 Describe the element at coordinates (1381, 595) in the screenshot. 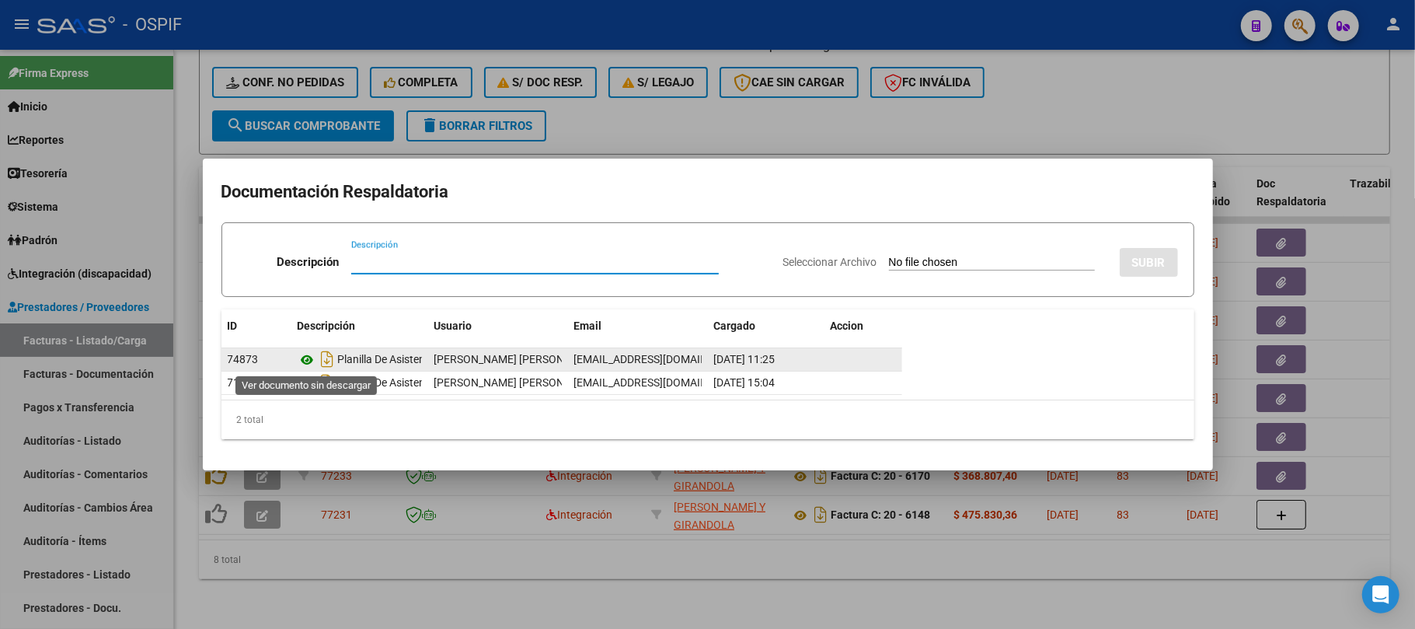

I see `div: Open Intercom Messenger` at that location.